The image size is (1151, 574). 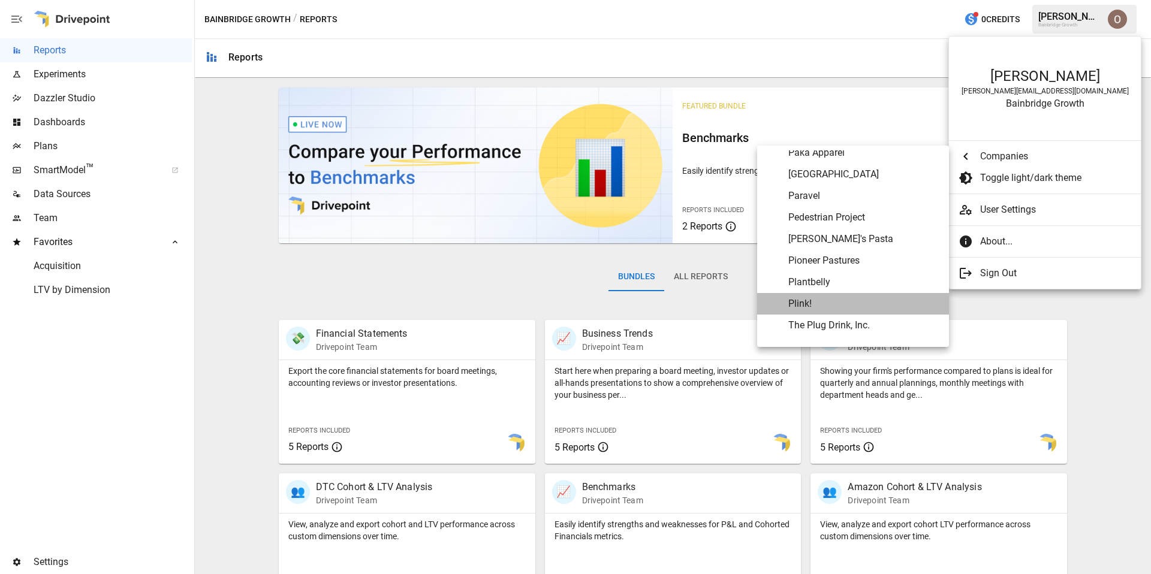 What do you see at coordinates (1055, 178) in the screenshot?
I see `span: Toggle light/dark theme` at bounding box center [1055, 178].